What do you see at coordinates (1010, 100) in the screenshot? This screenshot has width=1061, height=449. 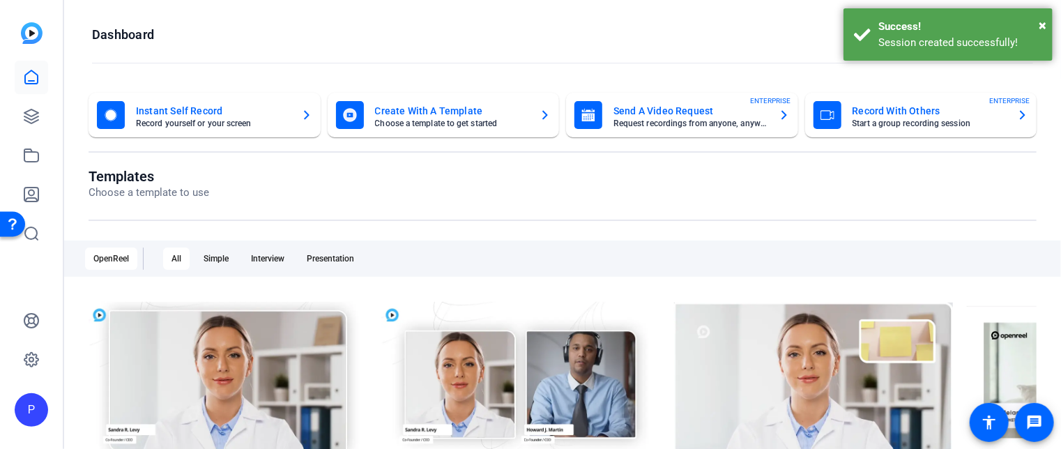 I see `span: ENTERPRISE` at bounding box center [1010, 100].